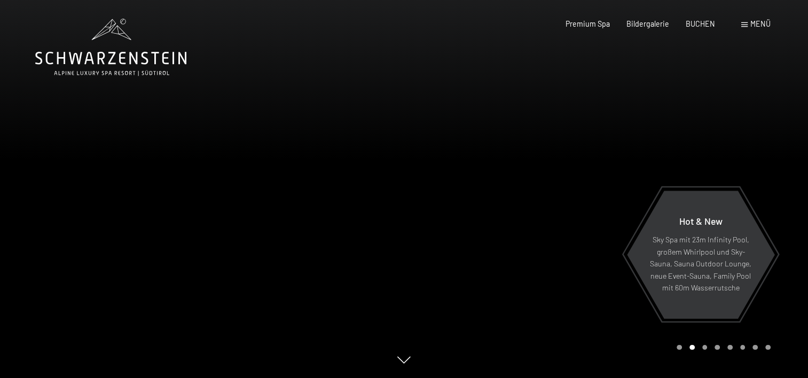 The width and height of the screenshot is (808, 378). Describe the element at coordinates (648, 24) in the screenshot. I see `a: Bildergalerie` at that location.